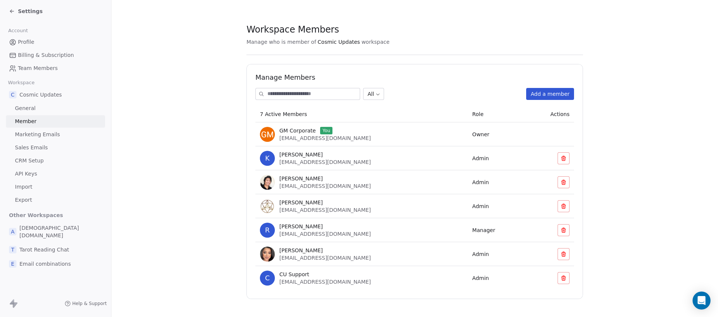 This screenshot has height=317, width=718. Describe the element at coordinates (24, 200) in the screenshot. I see `span: Export` at that location.